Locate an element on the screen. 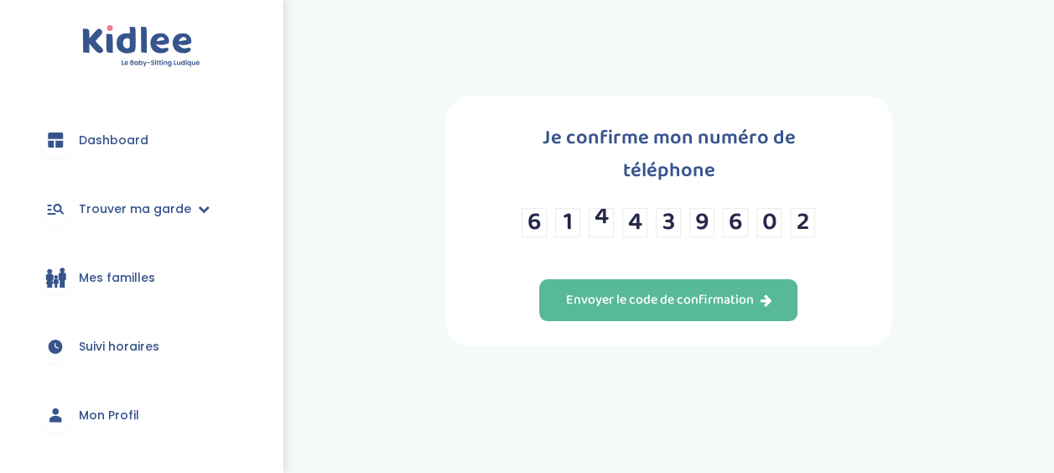  span: Mes familles is located at coordinates (117, 278).